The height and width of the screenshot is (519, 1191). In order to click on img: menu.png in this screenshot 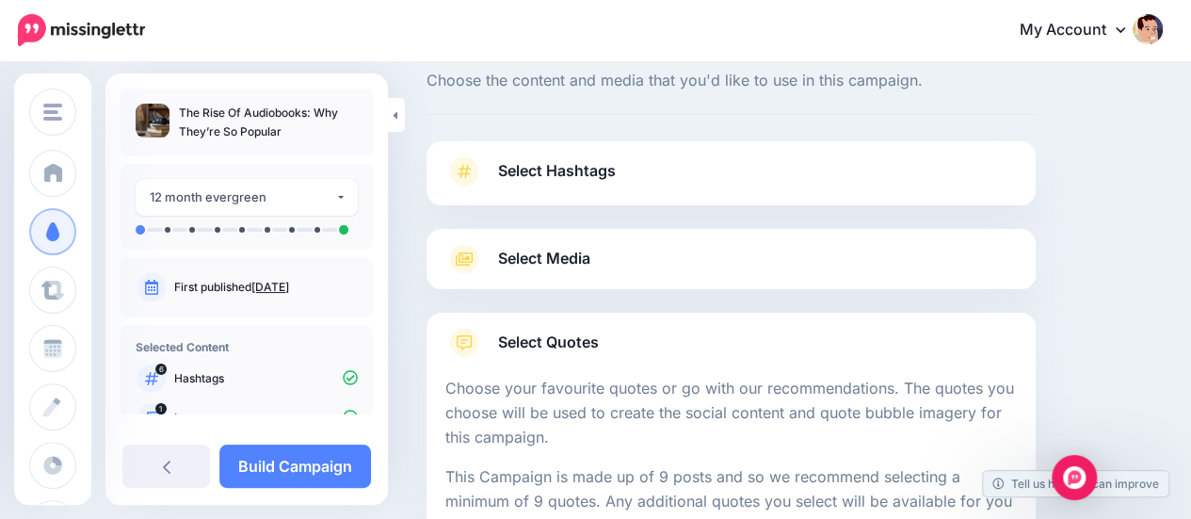, I will do `click(53, 112)`.